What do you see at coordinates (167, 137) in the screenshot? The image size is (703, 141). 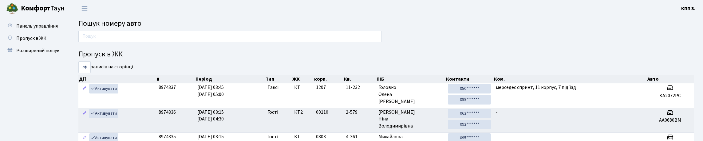 I see `span: 8974335` at bounding box center [167, 137].